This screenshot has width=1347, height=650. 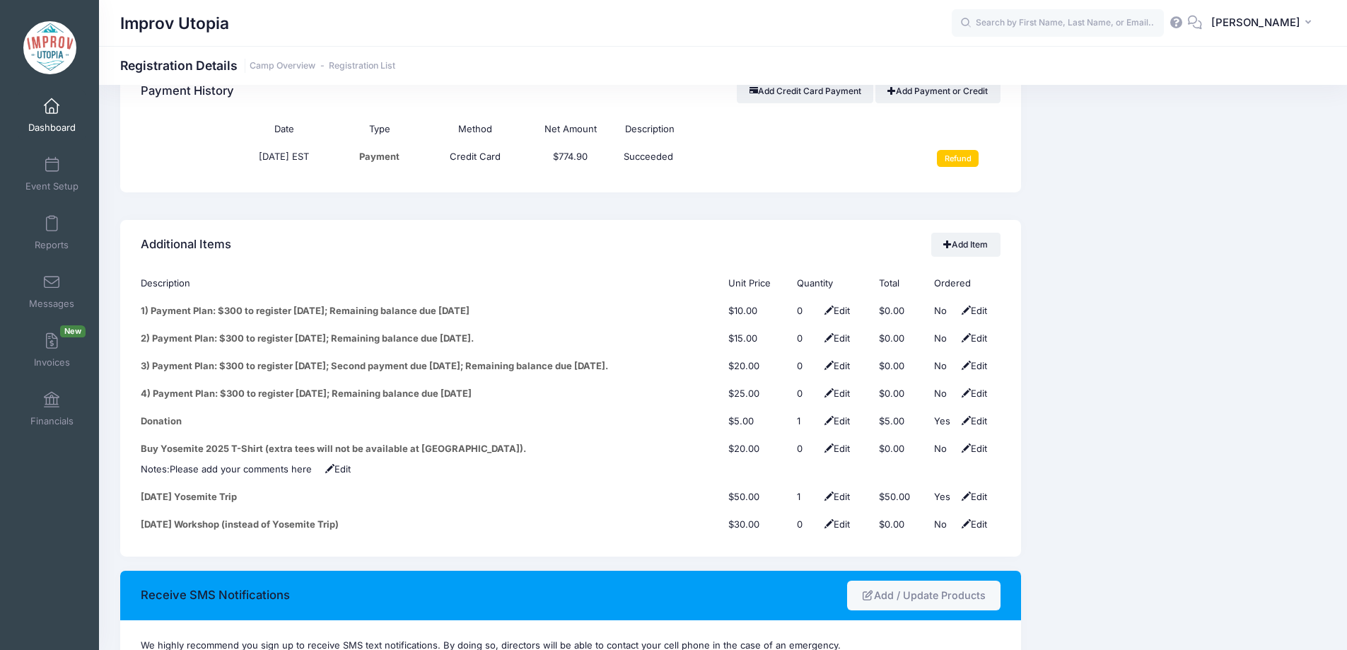 I want to click on input: Search by First Name, Last Name, or Email..., so click(x=1058, y=23).